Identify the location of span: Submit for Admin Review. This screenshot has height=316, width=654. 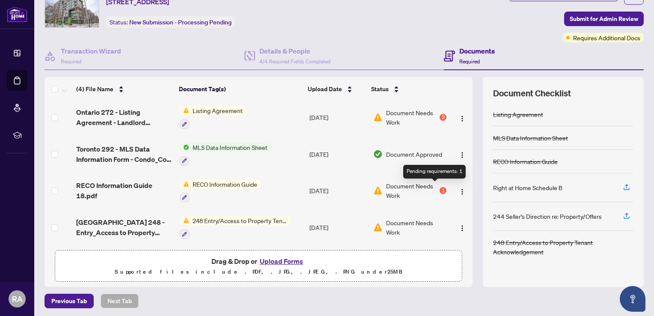
(604, 19).